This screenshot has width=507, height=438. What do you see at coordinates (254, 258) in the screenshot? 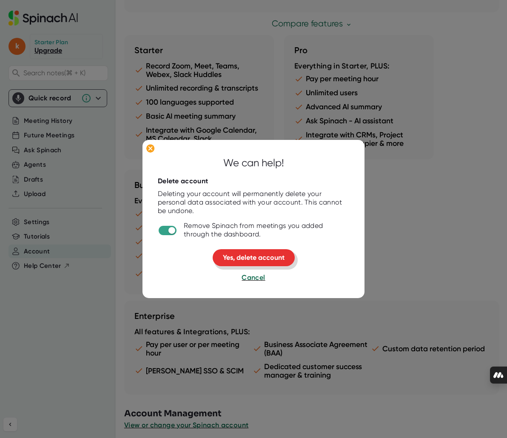
I see `button: Yes, delete account` at bounding box center [254, 258].